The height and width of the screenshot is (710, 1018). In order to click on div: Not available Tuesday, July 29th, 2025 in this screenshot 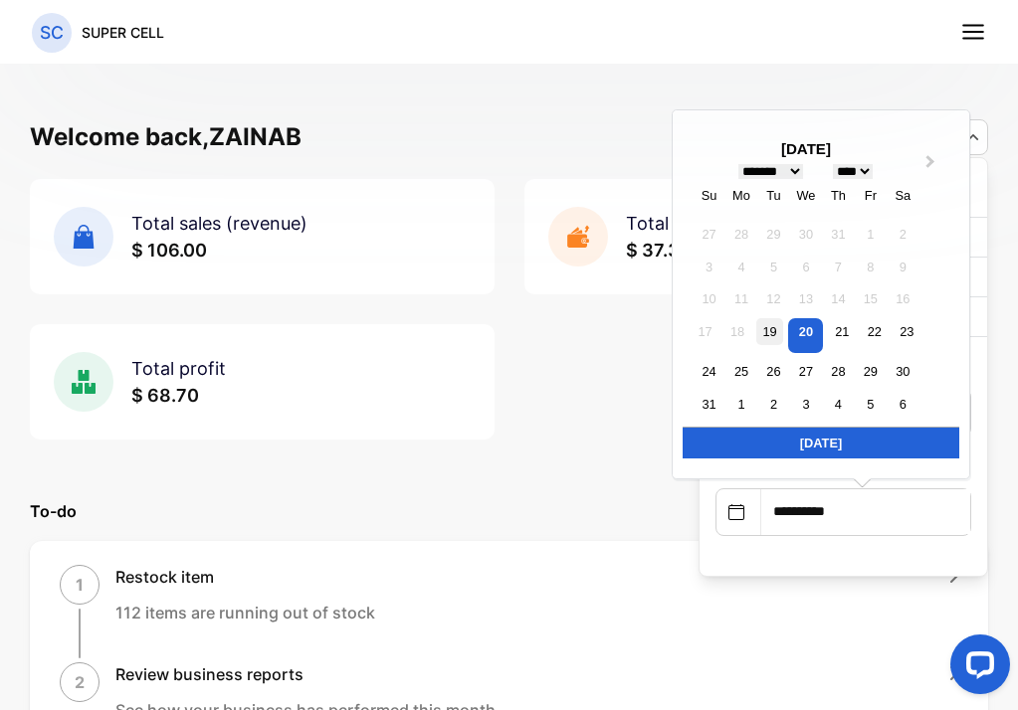, I will do `click(773, 234)`.